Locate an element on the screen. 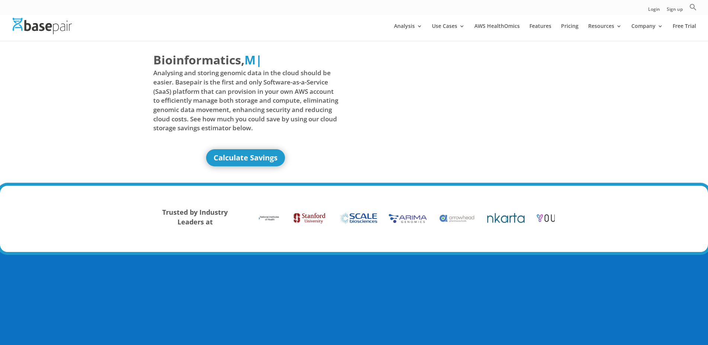 This screenshot has width=708, height=345. a: Analysis is located at coordinates (408, 32).